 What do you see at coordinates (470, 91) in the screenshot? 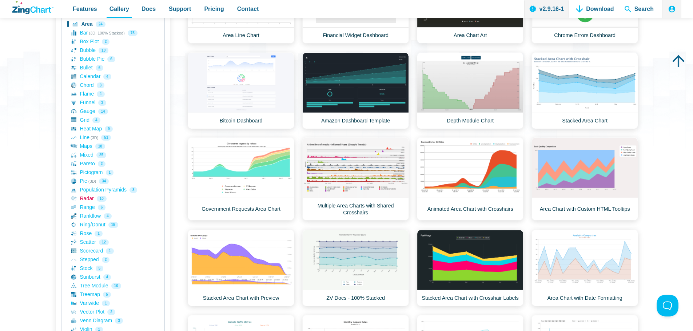
I see `a: Depth Module Chart` at bounding box center [470, 91].